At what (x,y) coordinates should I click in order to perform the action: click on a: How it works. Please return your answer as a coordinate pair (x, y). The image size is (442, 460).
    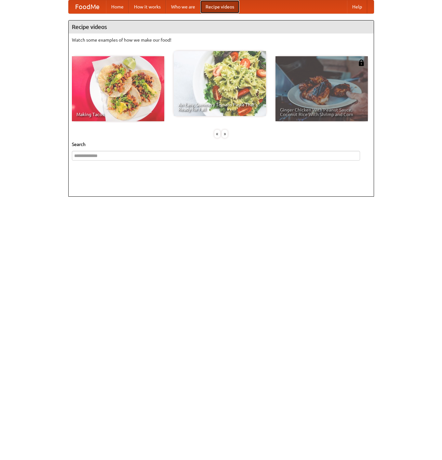
    Looking at the image, I should click on (147, 7).